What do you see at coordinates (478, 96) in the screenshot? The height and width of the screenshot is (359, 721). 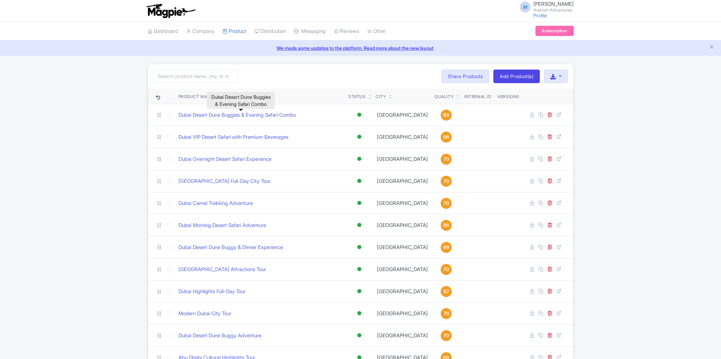 I see `th: Internal ID` at bounding box center [478, 96].